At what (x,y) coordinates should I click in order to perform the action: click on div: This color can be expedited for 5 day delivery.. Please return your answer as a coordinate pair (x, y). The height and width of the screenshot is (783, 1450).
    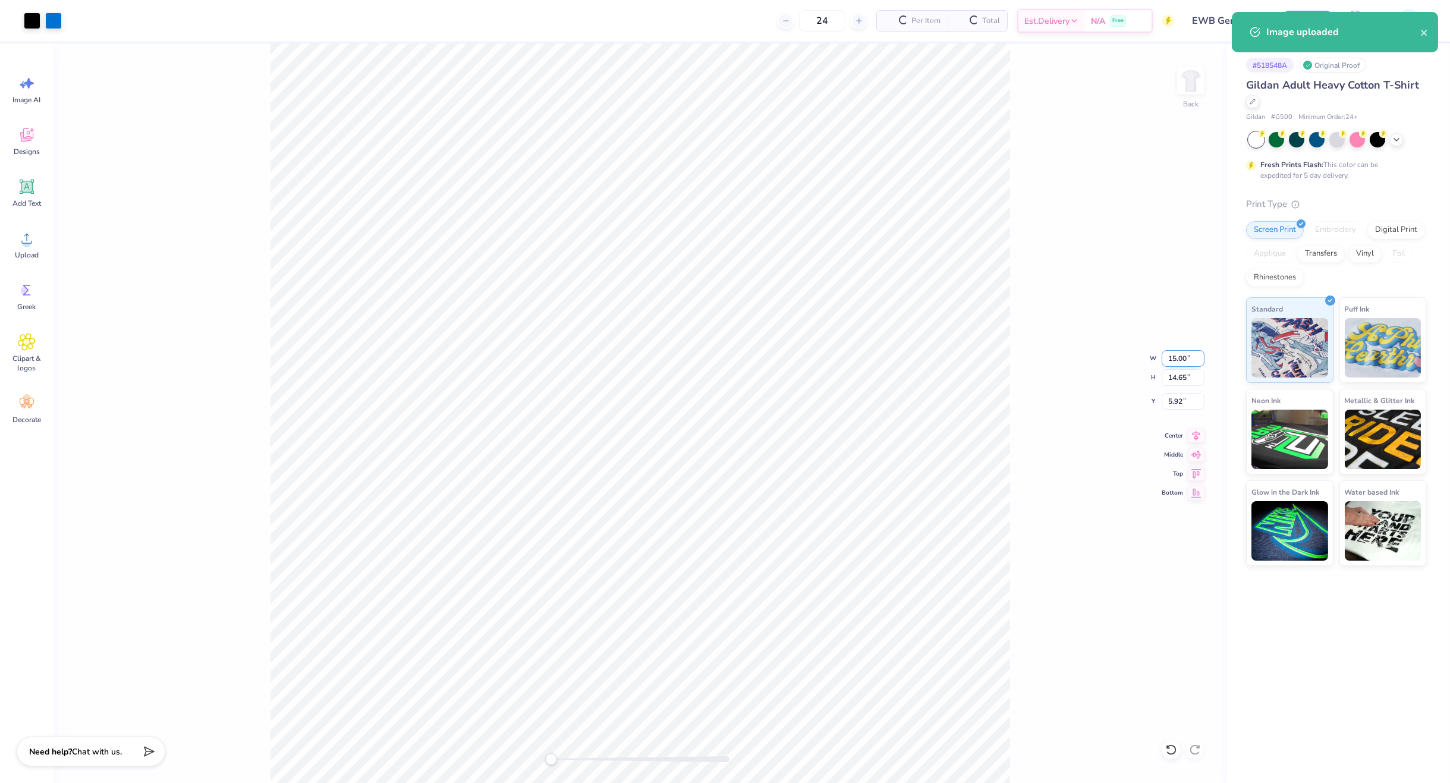
    Looking at the image, I should click on (1334, 170).